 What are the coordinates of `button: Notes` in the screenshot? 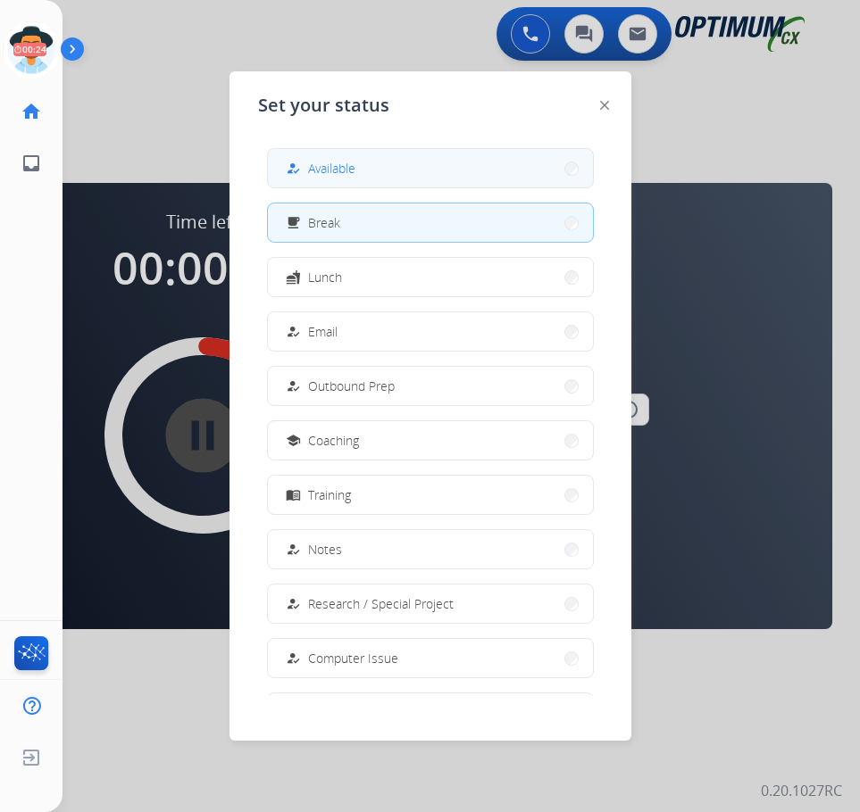 It's located at (430, 549).